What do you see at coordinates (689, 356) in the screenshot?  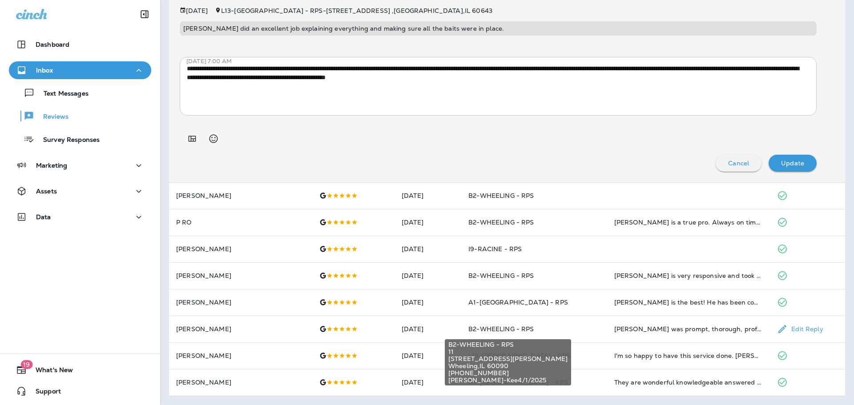 I see `div: I'm so happy to have this service done. Earl was thorough and I'm already seeing an impact this m...` at bounding box center [689, 356].